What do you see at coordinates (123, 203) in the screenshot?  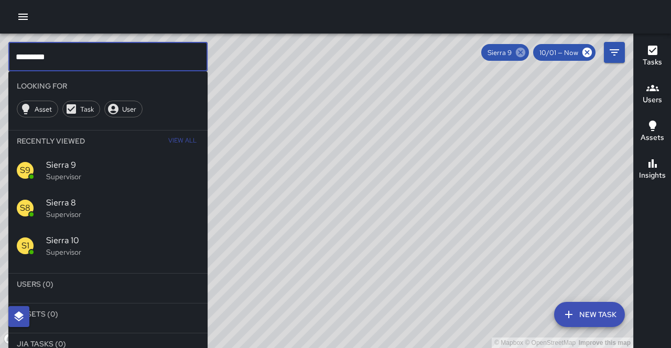 I see `span: Sierra 8` at bounding box center [123, 203].